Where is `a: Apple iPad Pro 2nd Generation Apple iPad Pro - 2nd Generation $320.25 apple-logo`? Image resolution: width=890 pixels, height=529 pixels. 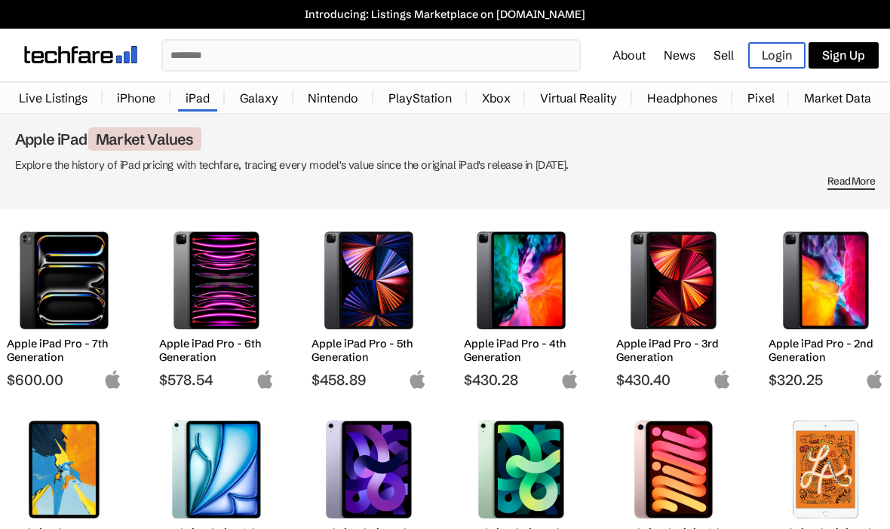
a: Apple iPad Pro 2nd Generation Apple iPad Pro - 2nd Generation $320.25 apple-logo is located at coordinates (826, 306).